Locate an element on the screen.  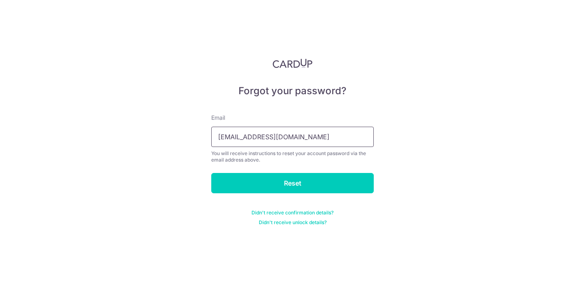
label: Email is located at coordinates (218, 118).